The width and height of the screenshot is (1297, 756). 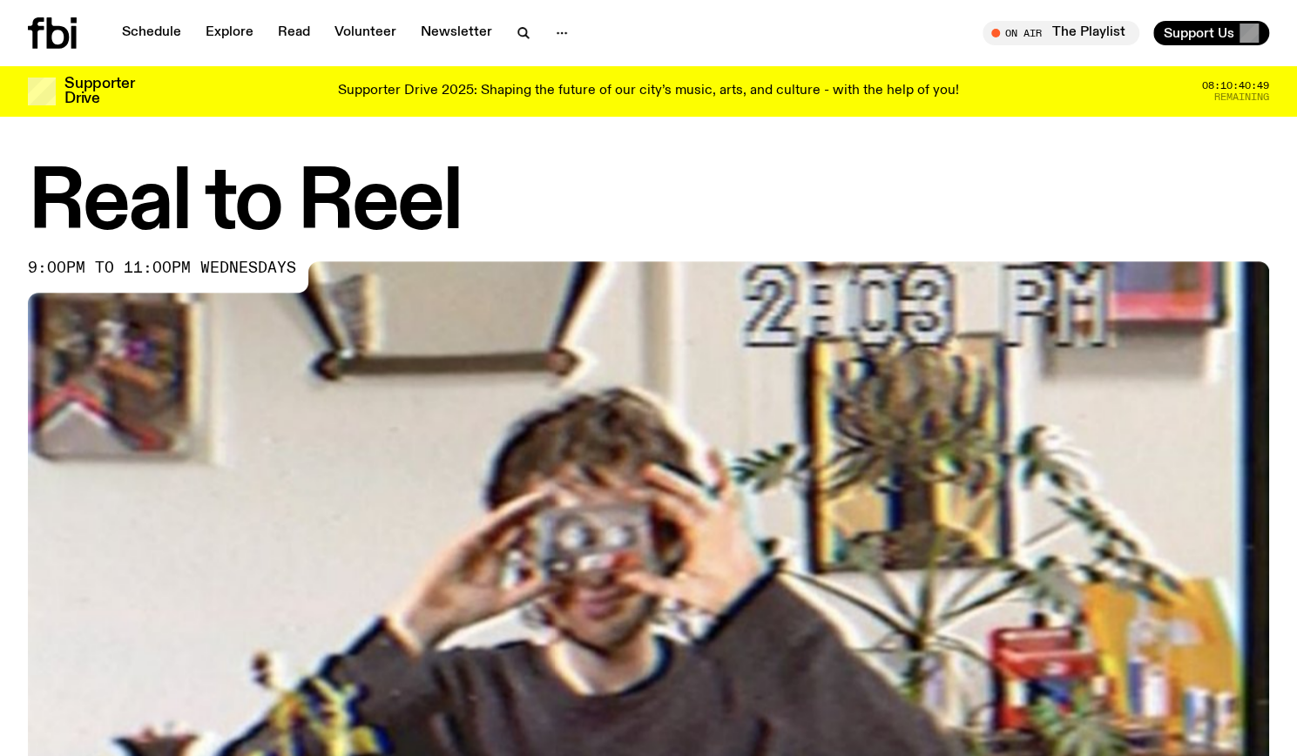 I want to click on span: Support Us, so click(x=1199, y=33).